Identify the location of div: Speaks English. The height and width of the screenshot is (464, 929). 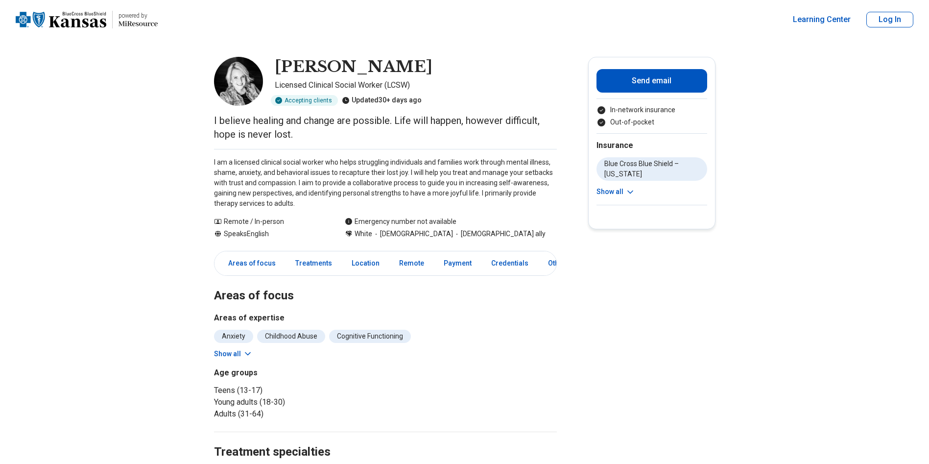
(269, 233).